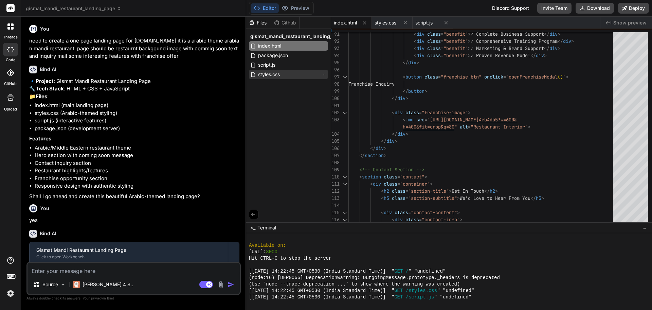 The image size is (652, 310). I want to click on label: threads, so click(10, 37).